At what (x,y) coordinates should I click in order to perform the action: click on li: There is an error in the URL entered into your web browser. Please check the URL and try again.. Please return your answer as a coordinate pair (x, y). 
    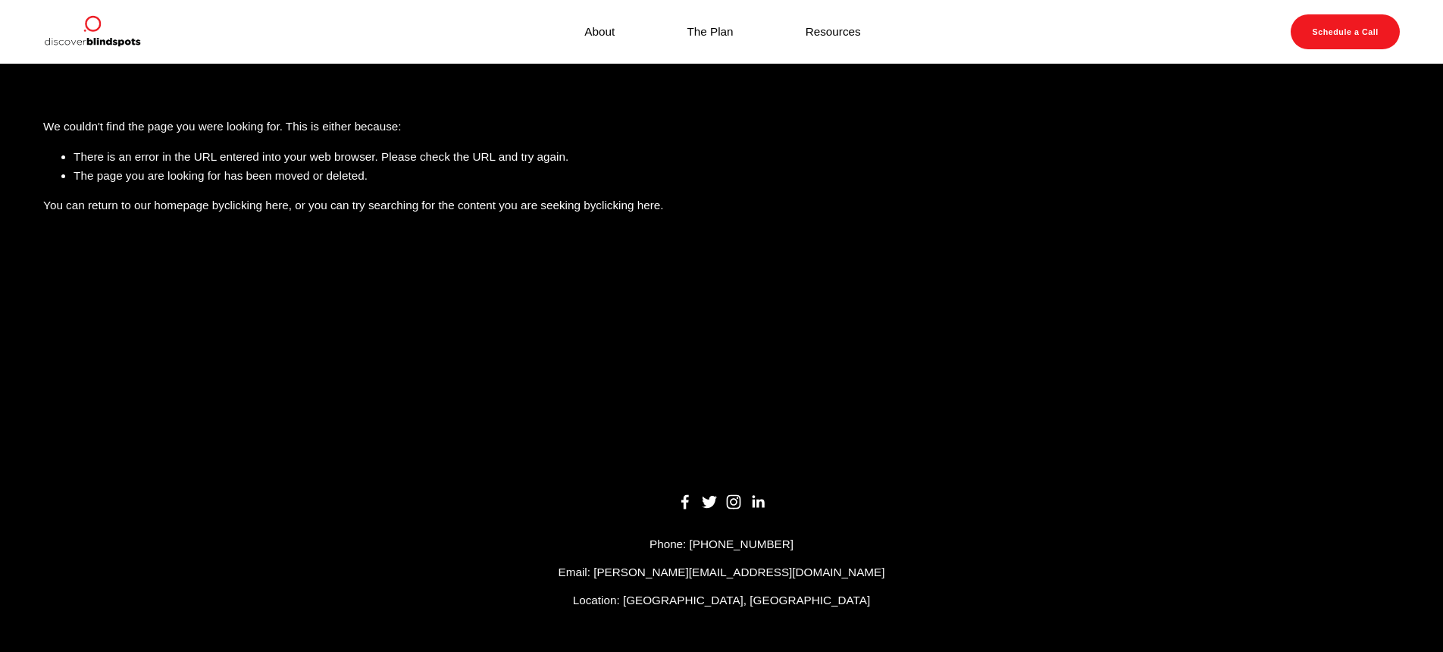
    Looking at the image, I should click on (737, 157).